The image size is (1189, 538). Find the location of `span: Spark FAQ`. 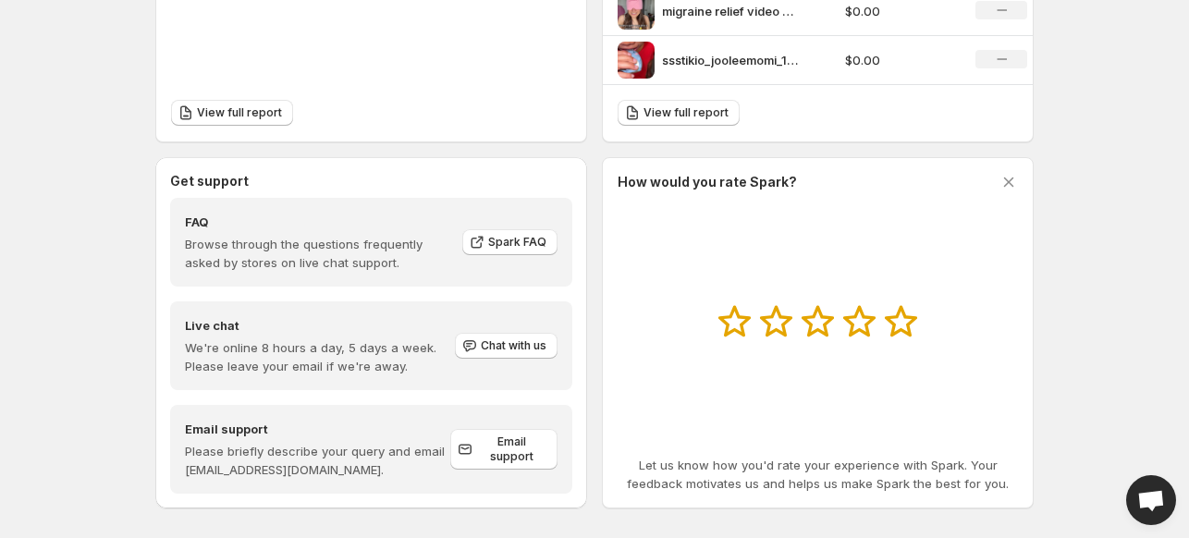

span: Spark FAQ is located at coordinates (517, 242).